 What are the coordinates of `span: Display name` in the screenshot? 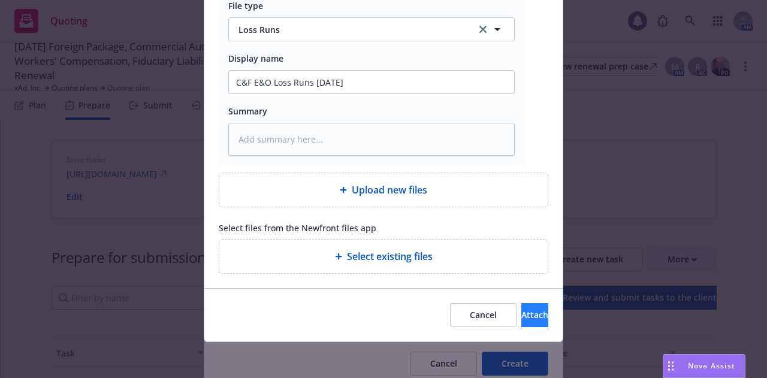 It's located at (256, 58).